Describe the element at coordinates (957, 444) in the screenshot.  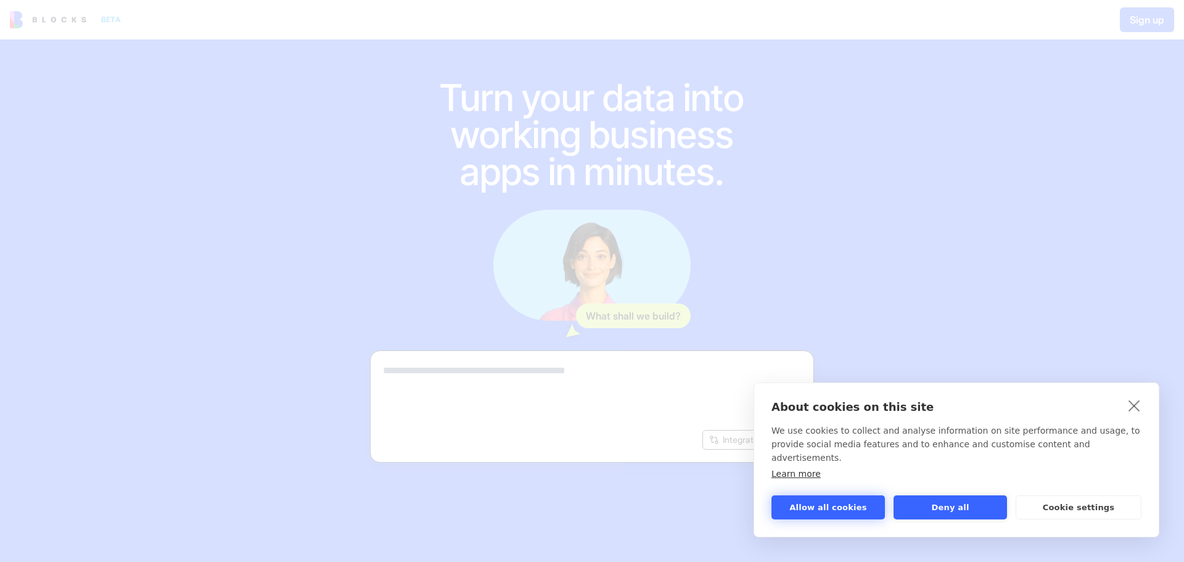
I see `p: We use cookies to collect and analyse information on site performance and usage, to provide socia...` at that location.